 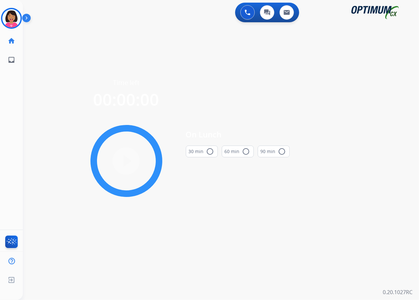 What do you see at coordinates (11, 18) in the screenshot?
I see `img: avatar` at bounding box center [11, 18].